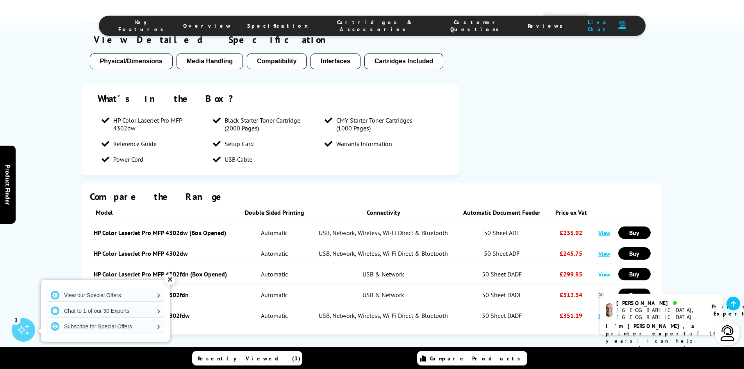 Image resolution: width=744 pixels, height=369 pixels. I want to click on span: Recently Viewed (3), so click(249, 359).